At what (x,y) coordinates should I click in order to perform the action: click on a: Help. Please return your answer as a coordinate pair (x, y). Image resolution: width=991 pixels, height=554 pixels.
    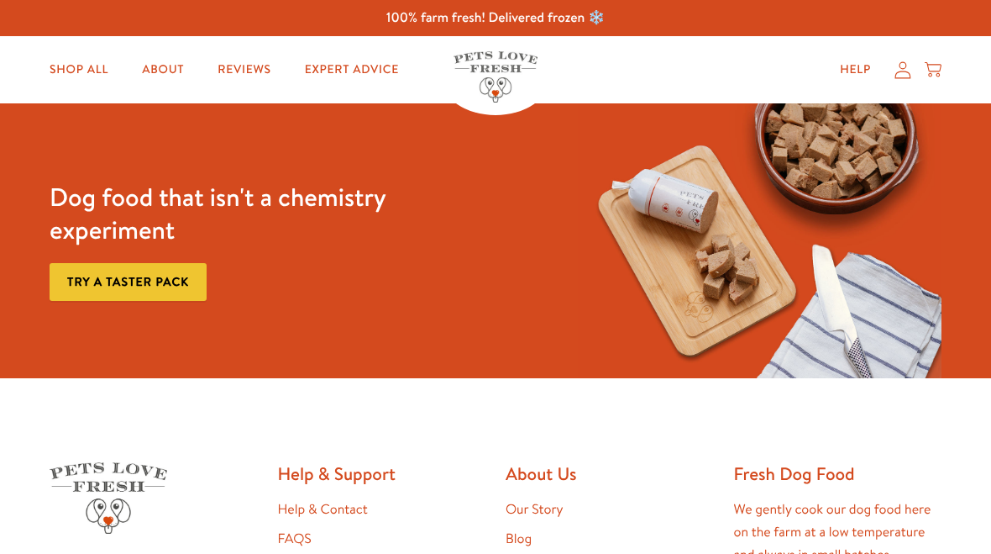
    Looking at the image, I should click on (855, 70).